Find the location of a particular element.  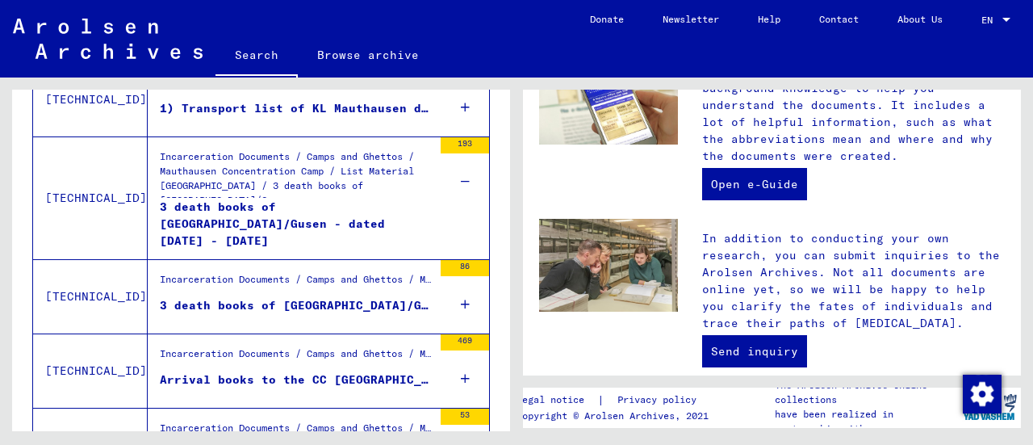

img: eguide.jpg is located at coordinates (609, 98).